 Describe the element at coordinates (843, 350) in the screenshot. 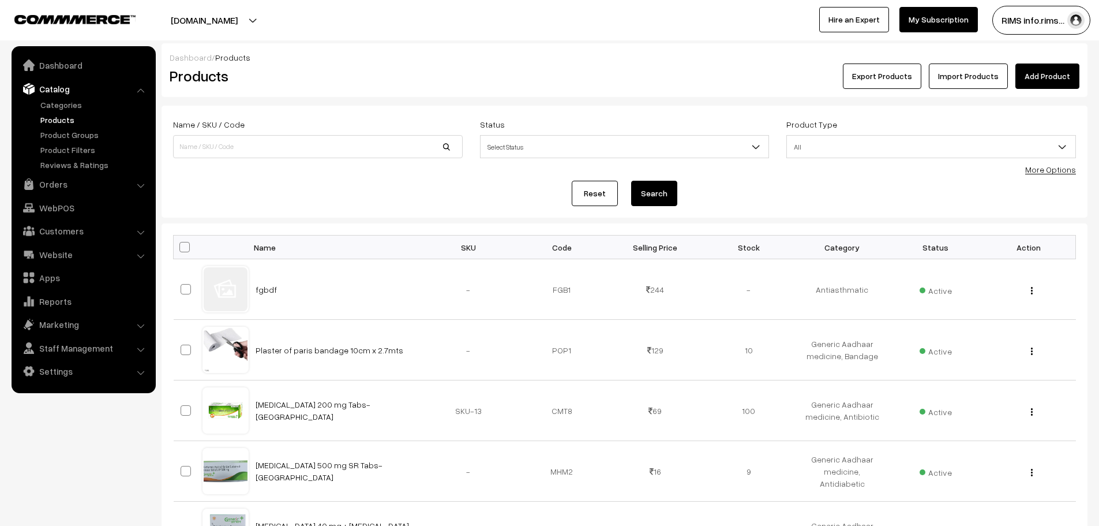

I see `td: Generic Aadhaar medicine, Bandage` at that location.